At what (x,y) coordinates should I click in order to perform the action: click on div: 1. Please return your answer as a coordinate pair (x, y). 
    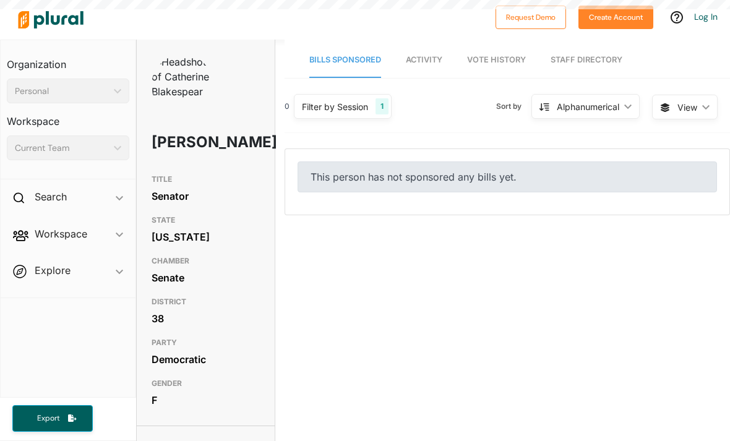
    Looking at the image, I should click on (382, 106).